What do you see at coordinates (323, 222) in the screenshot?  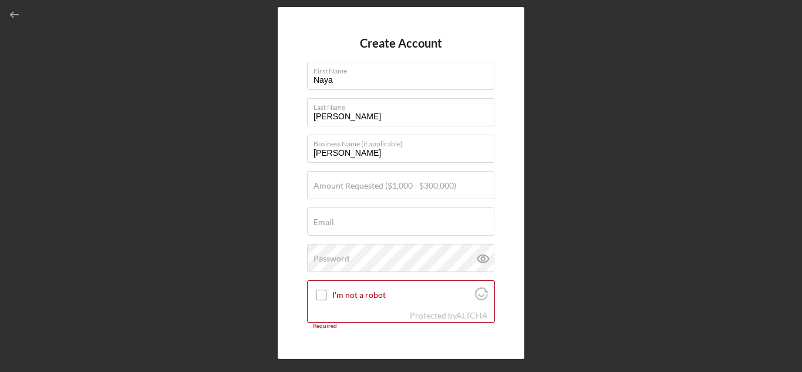 I see `label: Email` at bounding box center [323, 222].